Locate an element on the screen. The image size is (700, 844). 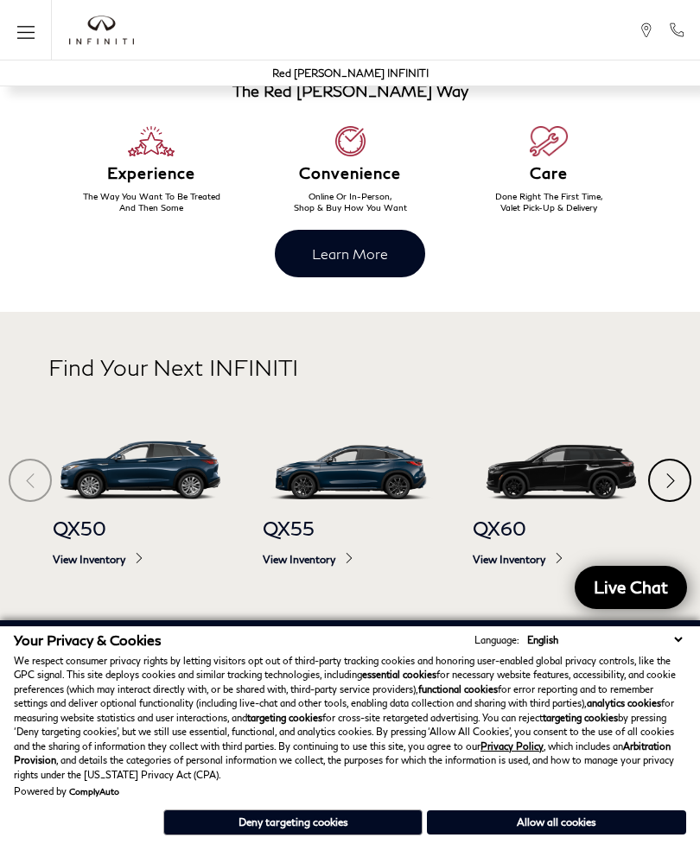
span: Done Right The First Time, Valet Pick-Up & Delivery is located at coordinates (548, 201).